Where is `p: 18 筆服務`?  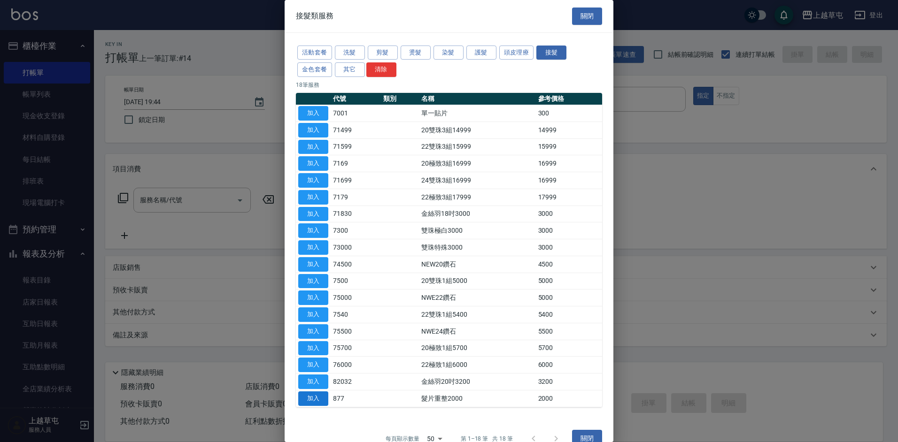
p: 18 筆服務 is located at coordinates (449, 85).